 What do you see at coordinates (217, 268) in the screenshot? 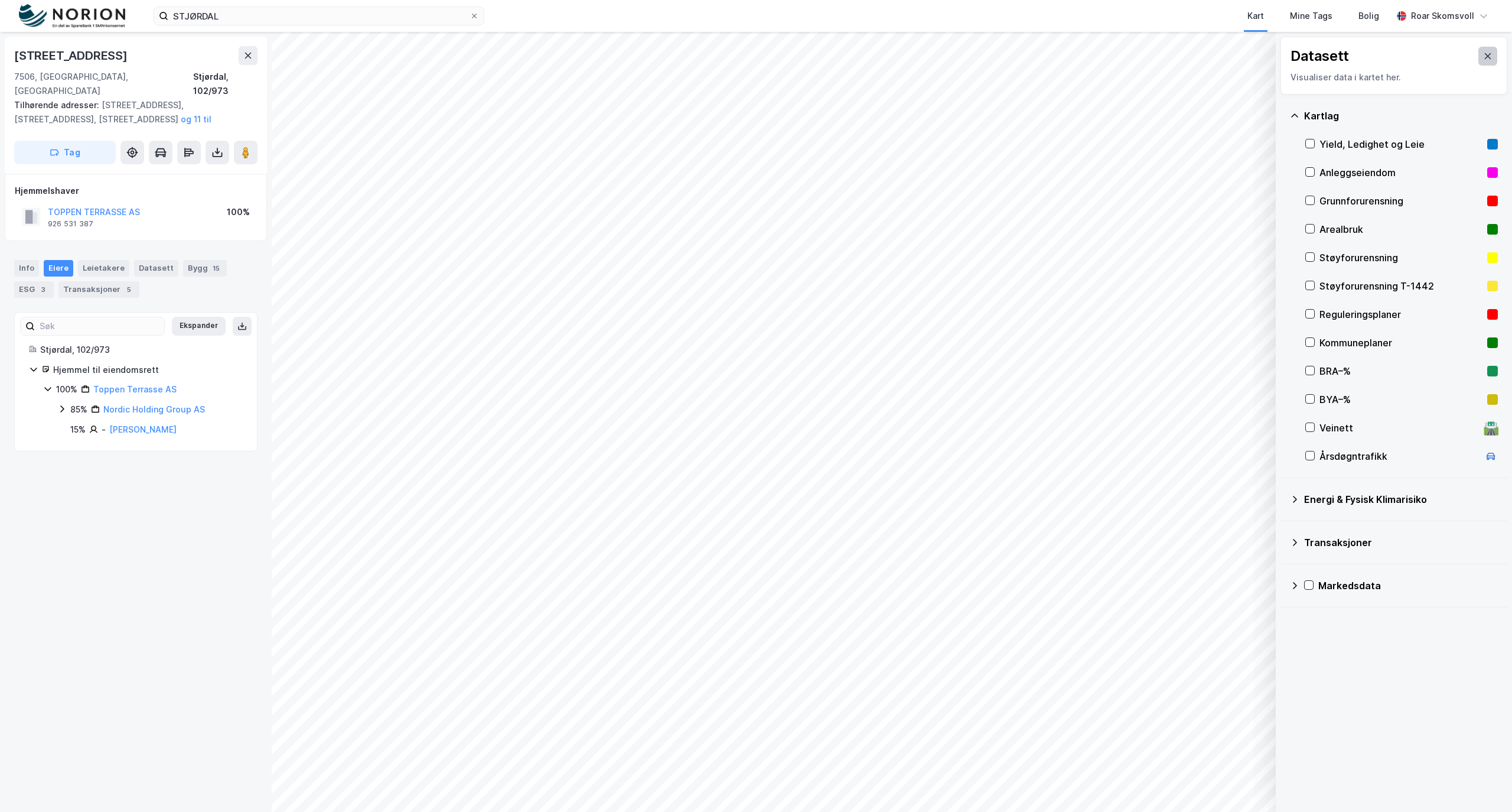
I see `div: 15` at bounding box center [217, 268].